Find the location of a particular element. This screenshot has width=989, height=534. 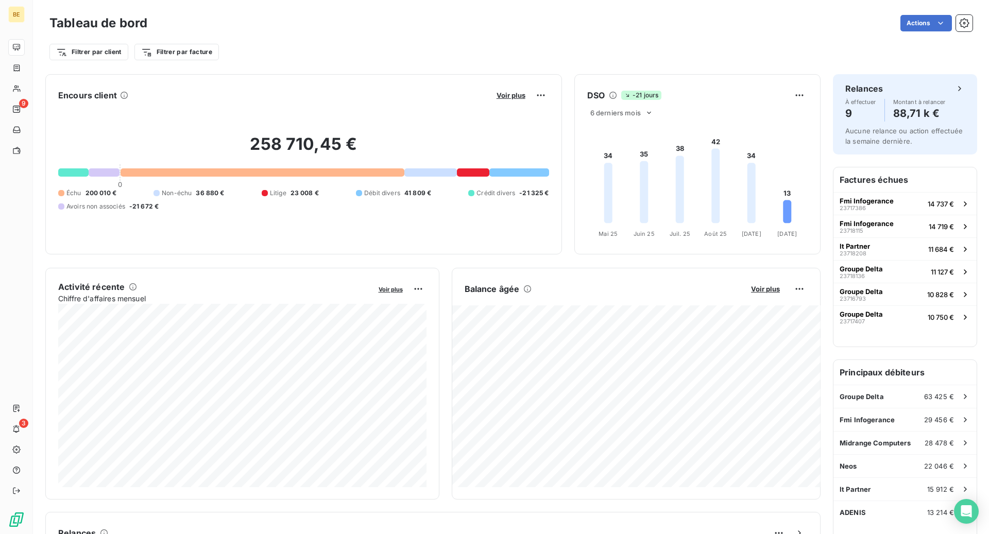

span: Crédit divers is located at coordinates (496, 193).